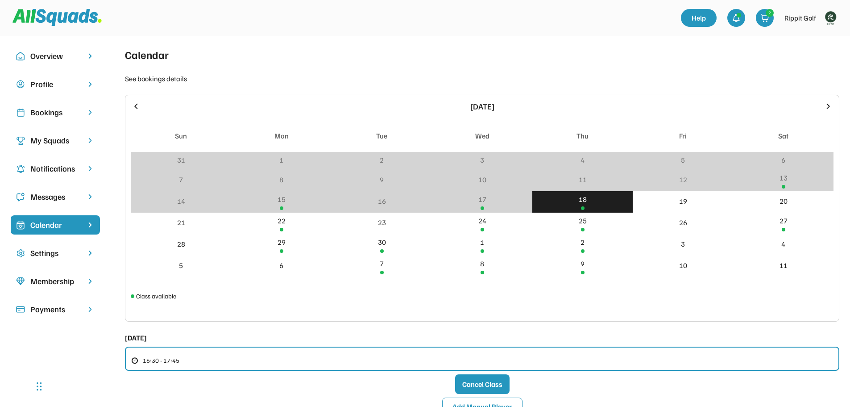 The height and width of the screenshot is (407, 850). What do you see at coordinates (21, 84) in the screenshot?
I see `img: user-circle.svg` at bounding box center [21, 84].